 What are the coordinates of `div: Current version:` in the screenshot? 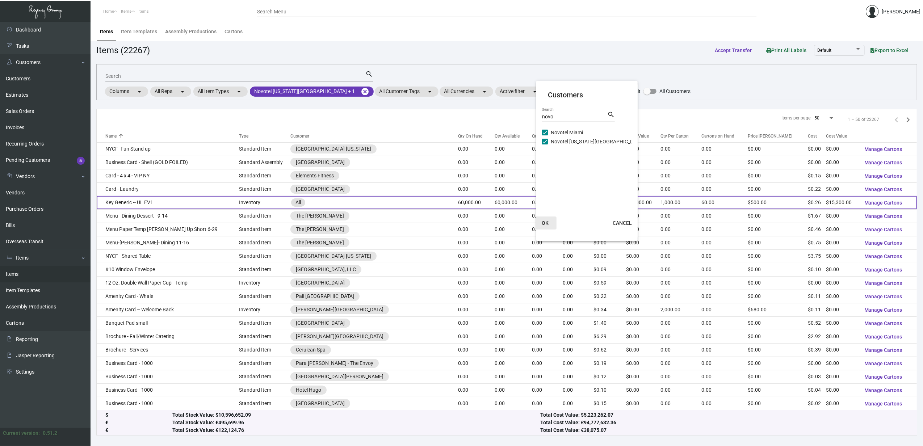 It's located at (21, 433).